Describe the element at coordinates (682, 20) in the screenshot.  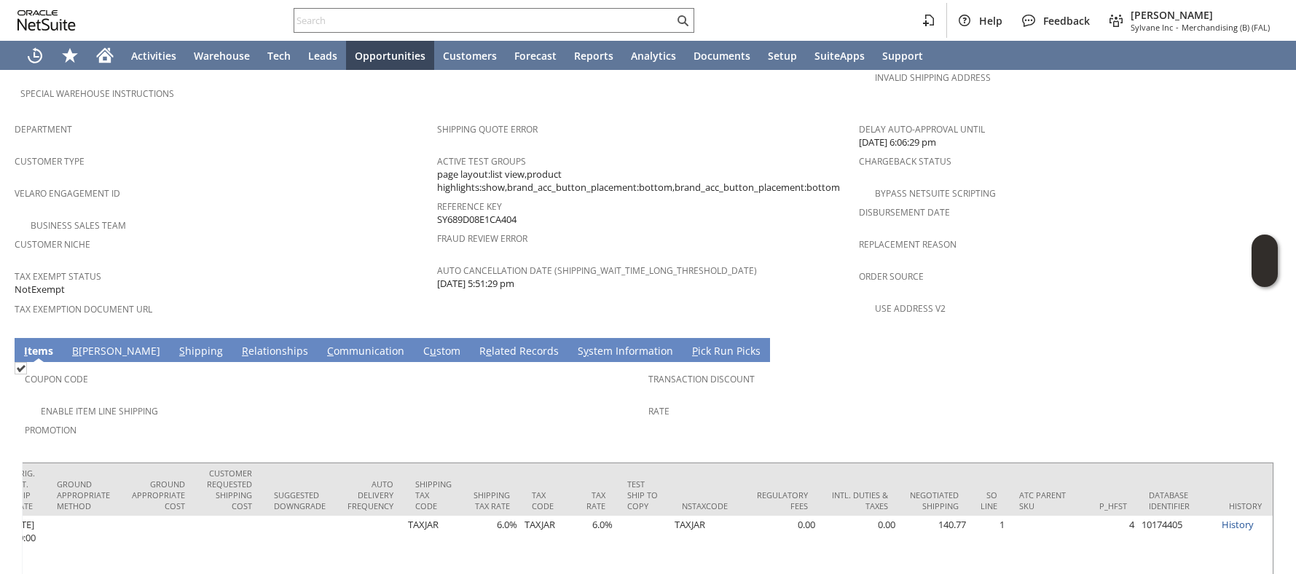
I see `svg: Search` at that location.